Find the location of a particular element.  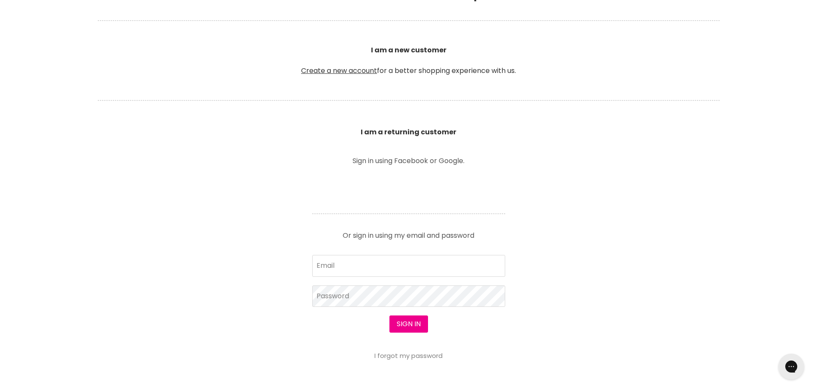

a: Create a new account is located at coordinates (339, 70).